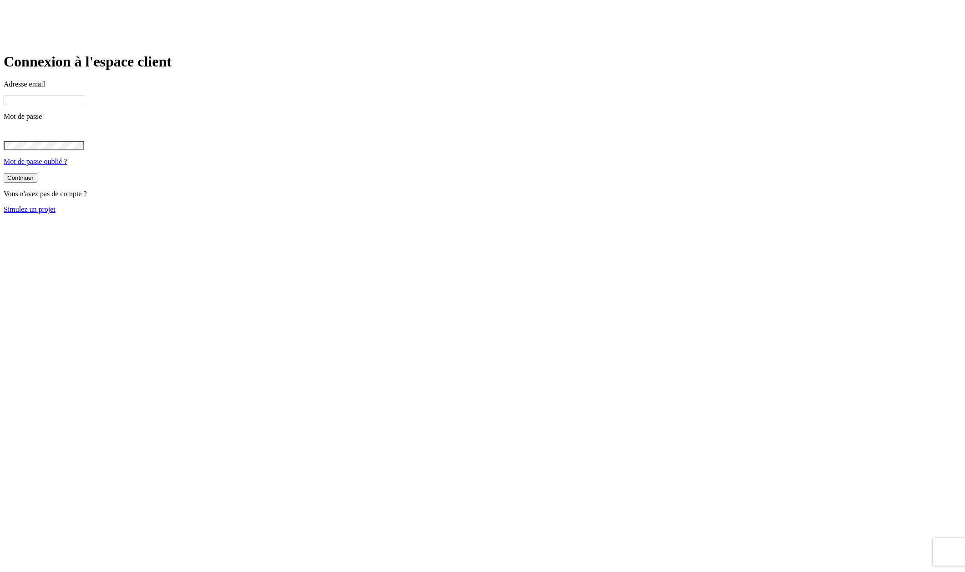  Describe the element at coordinates (30, 209) in the screenshot. I see `a: Simulez un projet` at that location.